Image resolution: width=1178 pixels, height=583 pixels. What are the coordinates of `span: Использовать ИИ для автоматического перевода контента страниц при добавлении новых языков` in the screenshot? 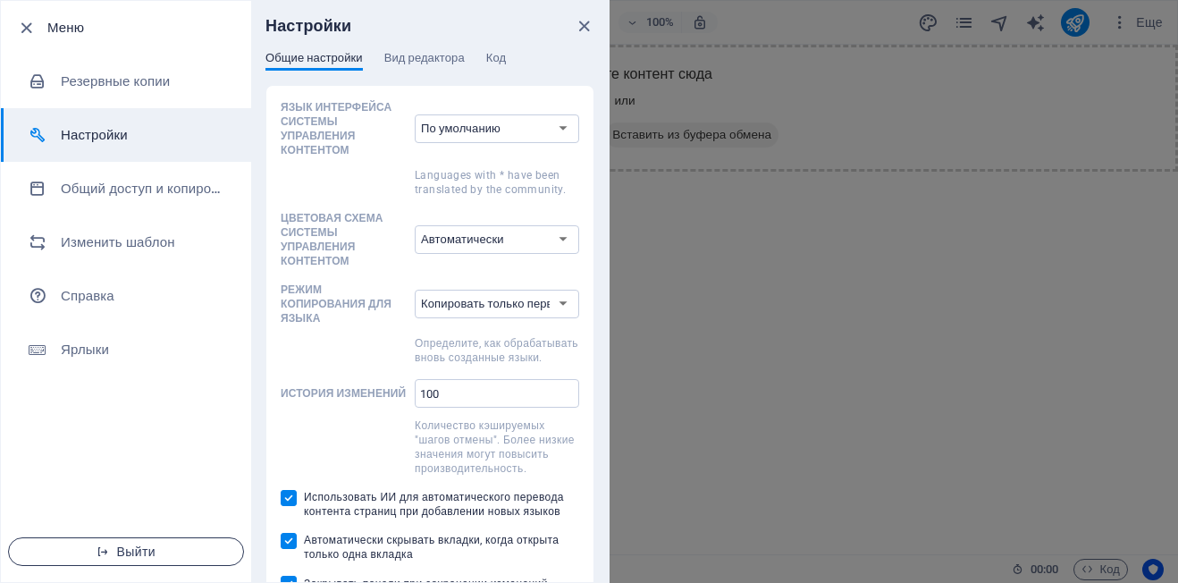 It's located at (442, 504).